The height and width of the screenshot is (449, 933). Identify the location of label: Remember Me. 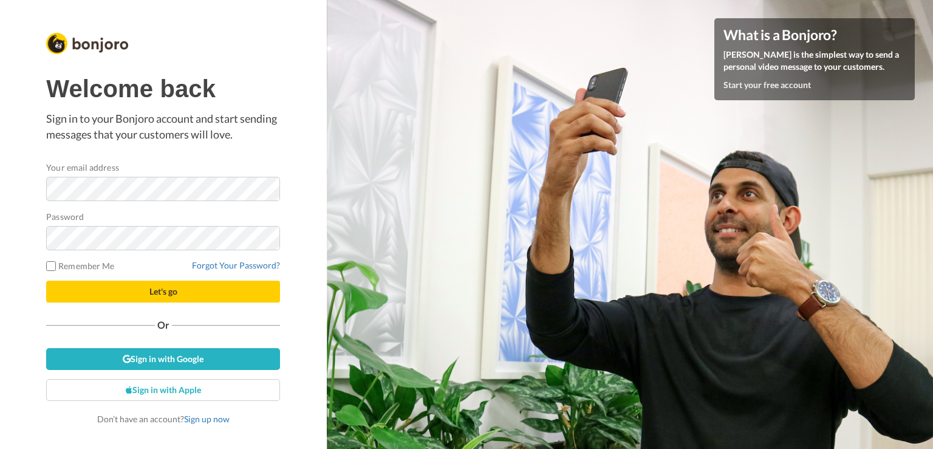
(80, 266).